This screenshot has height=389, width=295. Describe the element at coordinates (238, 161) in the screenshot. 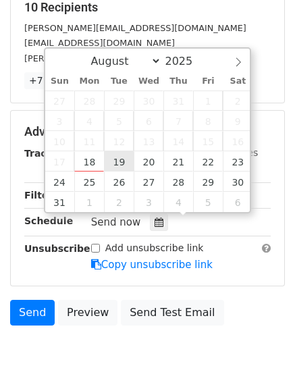

I see `span: August 23, 2025` at that location.